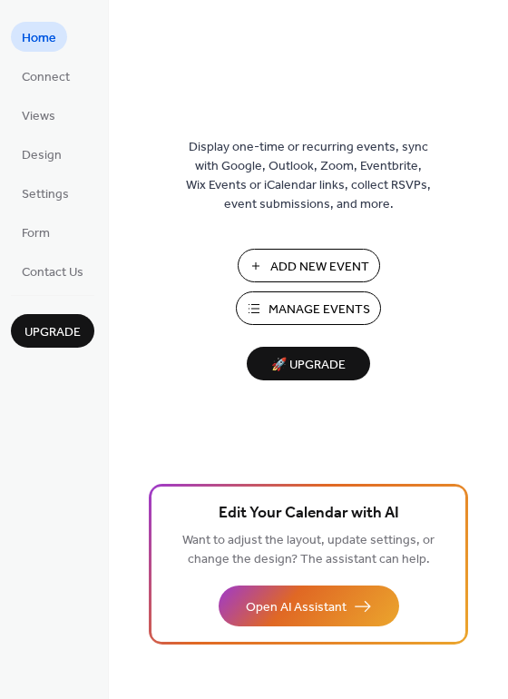 The height and width of the screenshot is (699, 508). Describe the element at coordinates (45, 75) in the screenshot. I see `a: Connect` at that location.